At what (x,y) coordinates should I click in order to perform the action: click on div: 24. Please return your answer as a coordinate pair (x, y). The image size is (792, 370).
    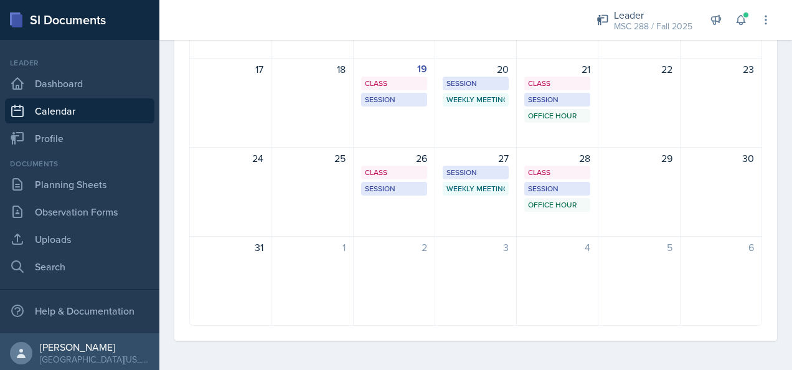
    Looking at the image, I should click on (231, 158).